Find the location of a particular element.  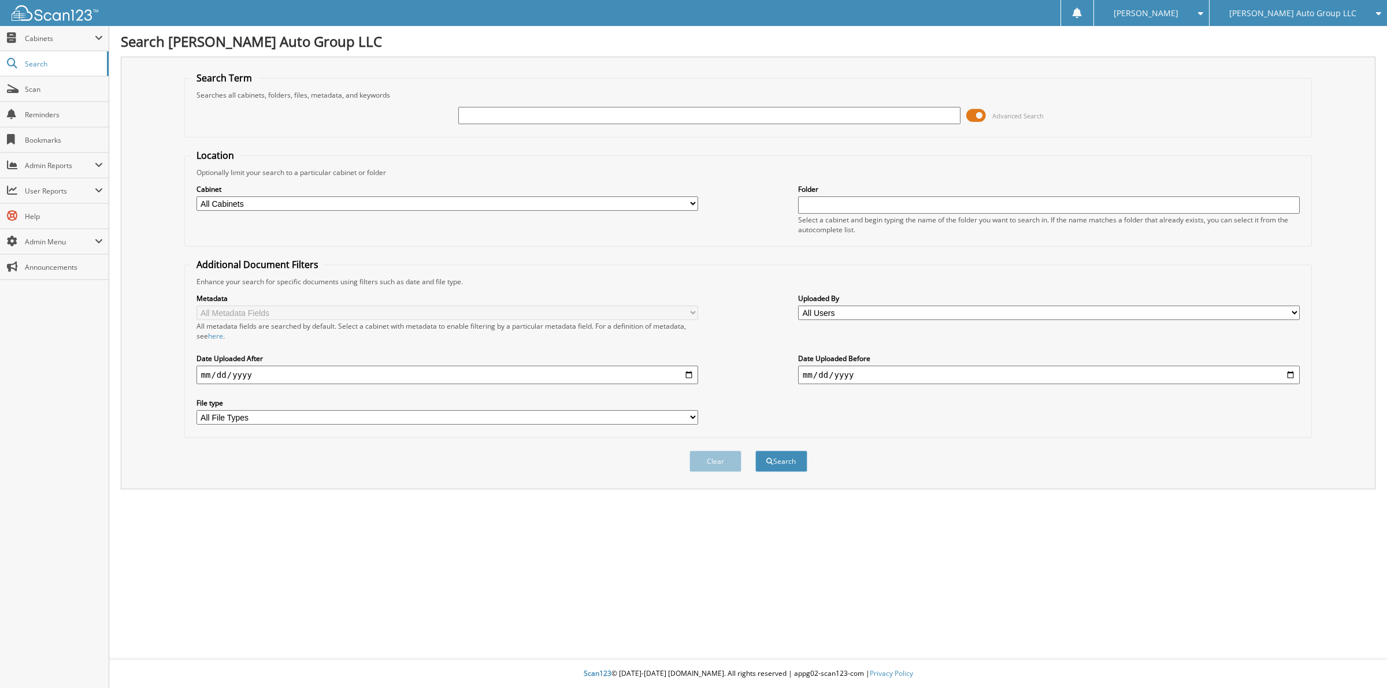

legend: Search Term is located at coordinates (224, 78).